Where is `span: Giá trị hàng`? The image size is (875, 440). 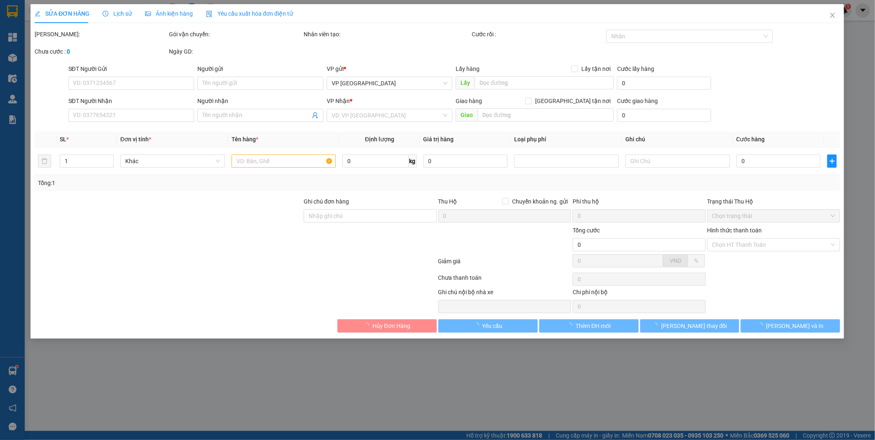 span: Giá trị hàng is located at coordinates (439, 139).